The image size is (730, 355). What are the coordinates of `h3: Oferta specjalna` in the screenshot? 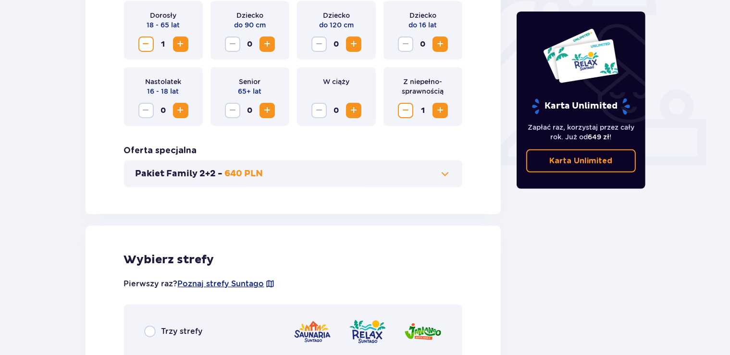 It's located at (160, 151).